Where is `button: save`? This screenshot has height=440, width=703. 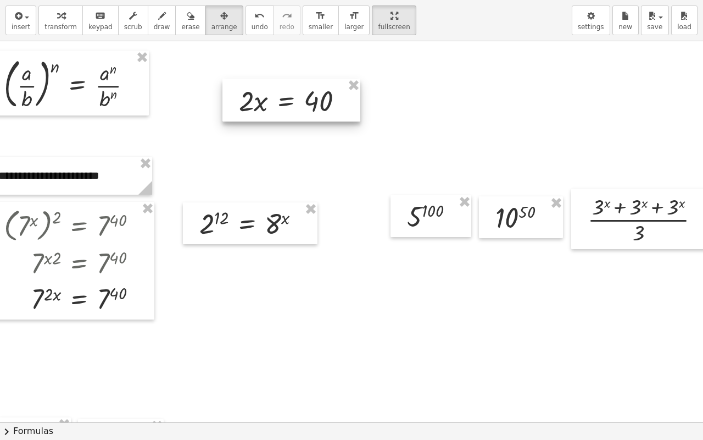
button: save is located at coordinates (655, 20).